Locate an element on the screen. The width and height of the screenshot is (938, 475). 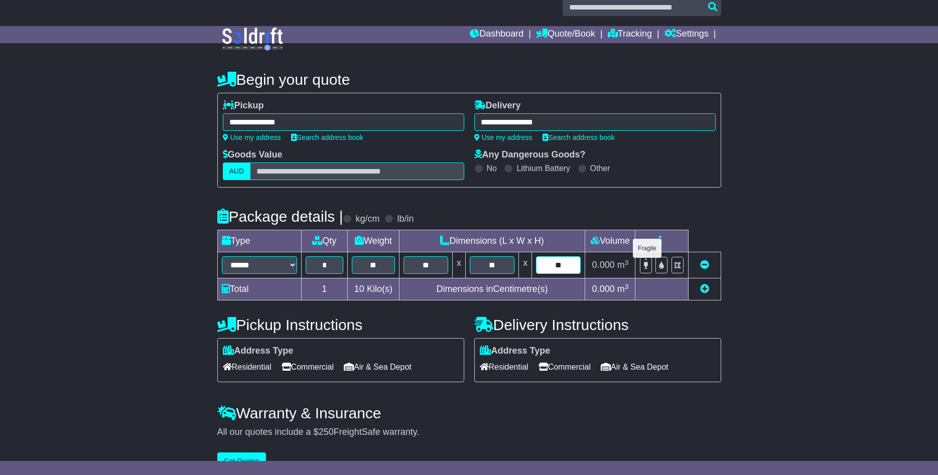
td: Kilo(s) is located at coordinates (373, 290).